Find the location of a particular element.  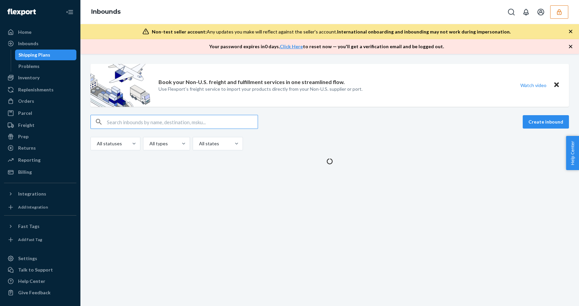

a: Settings is located at coordinates (40, 258).